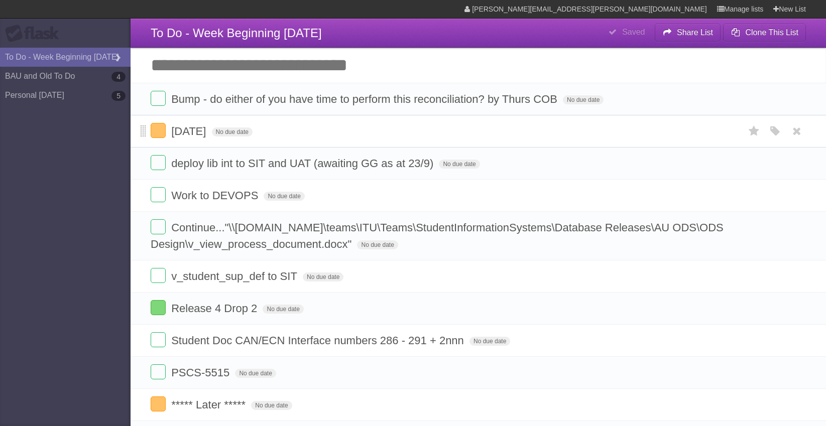 This screenshot has width=826, height=426. Describe the element at coordinates (119, 96) in the screenshot. I see `b: 5` at that location.